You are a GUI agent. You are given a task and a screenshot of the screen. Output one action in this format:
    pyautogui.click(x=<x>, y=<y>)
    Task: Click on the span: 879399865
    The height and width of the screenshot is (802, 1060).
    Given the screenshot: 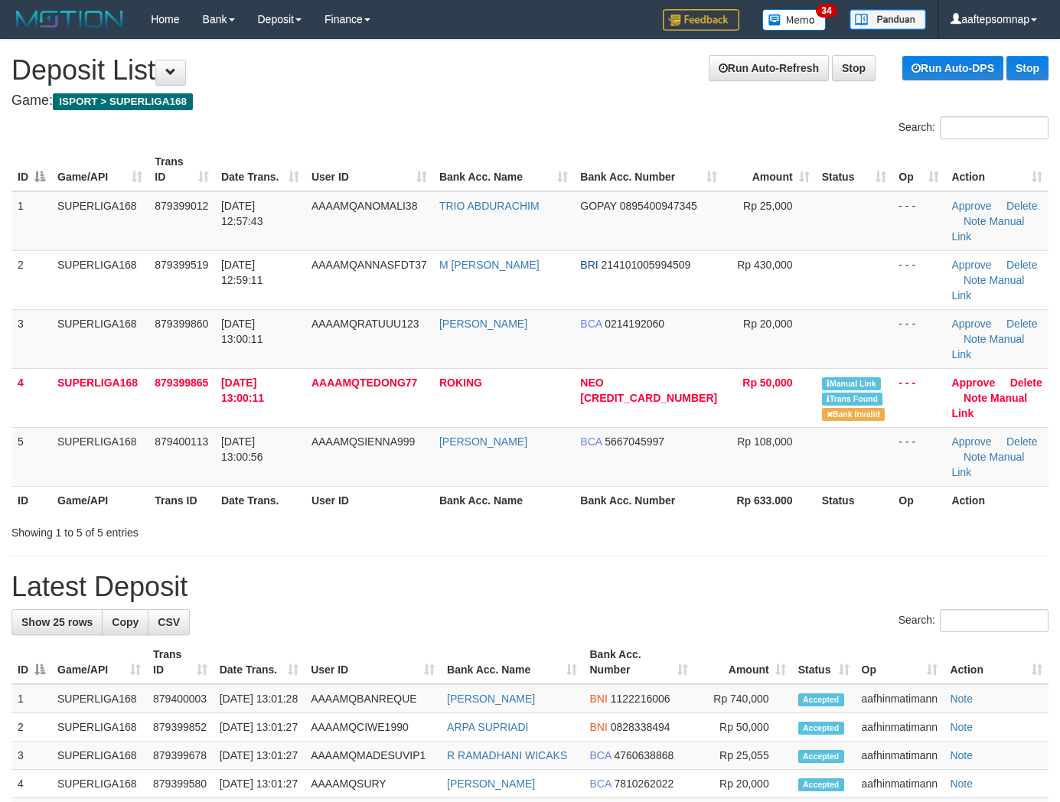 What is the action you would take?
    pyautogui.click(x=181, y=383)
    